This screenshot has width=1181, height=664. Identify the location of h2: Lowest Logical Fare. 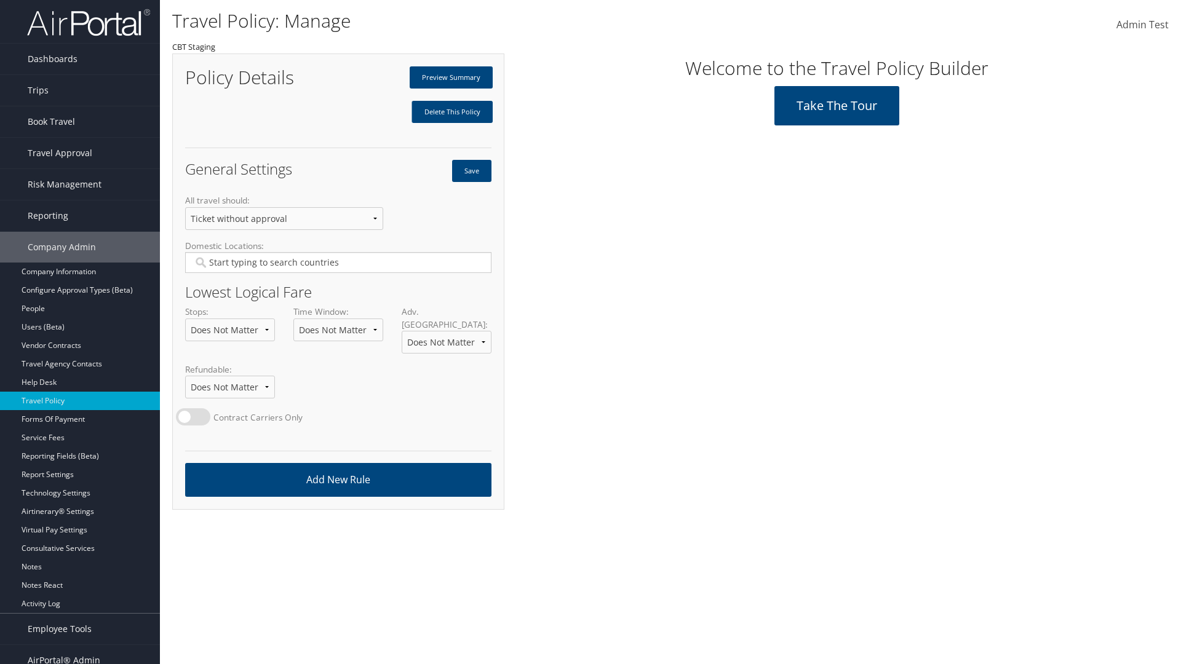
(338, 292).